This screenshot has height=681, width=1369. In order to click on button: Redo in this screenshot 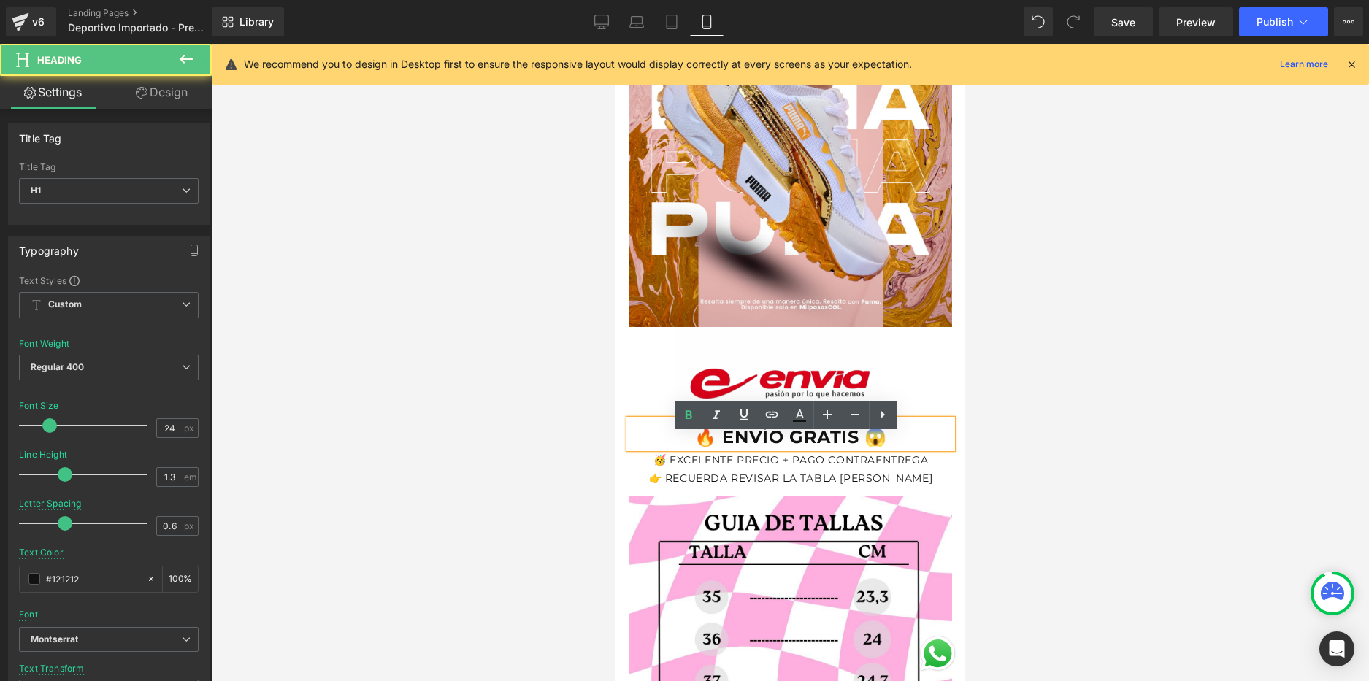, I will do `click(1073, 22)`.